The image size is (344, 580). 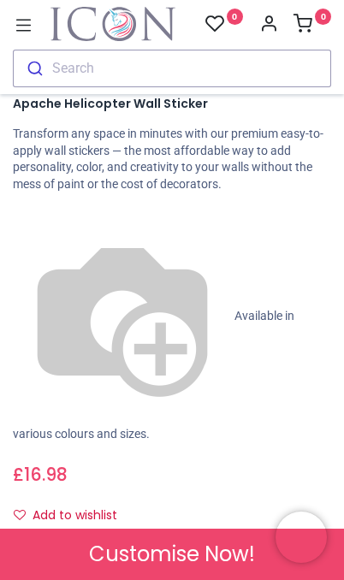 What do you see at coordinates (172, 68) in the screenshot?
I see `button: Search` at bounding box center [172, 68].